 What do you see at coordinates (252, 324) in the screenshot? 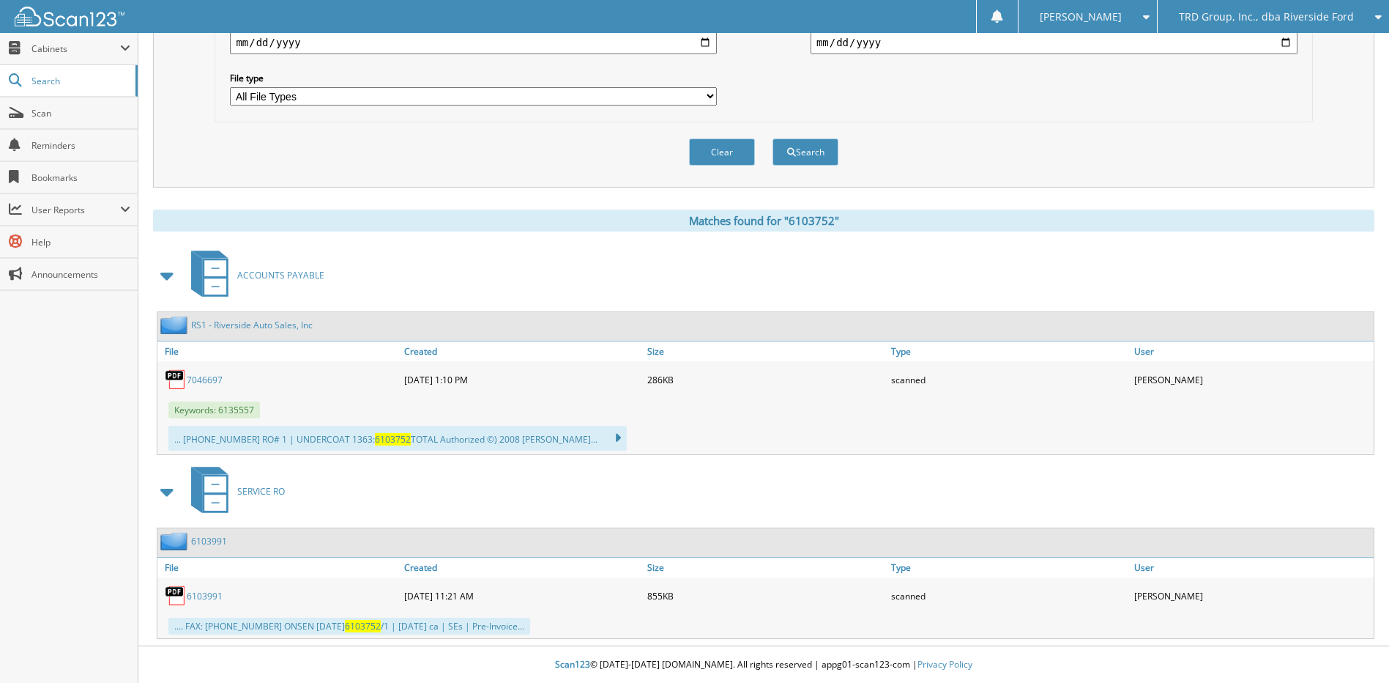
I see `a: RS1 - Riverside Auto Sales, Inc` at bounding box center [252, 324].